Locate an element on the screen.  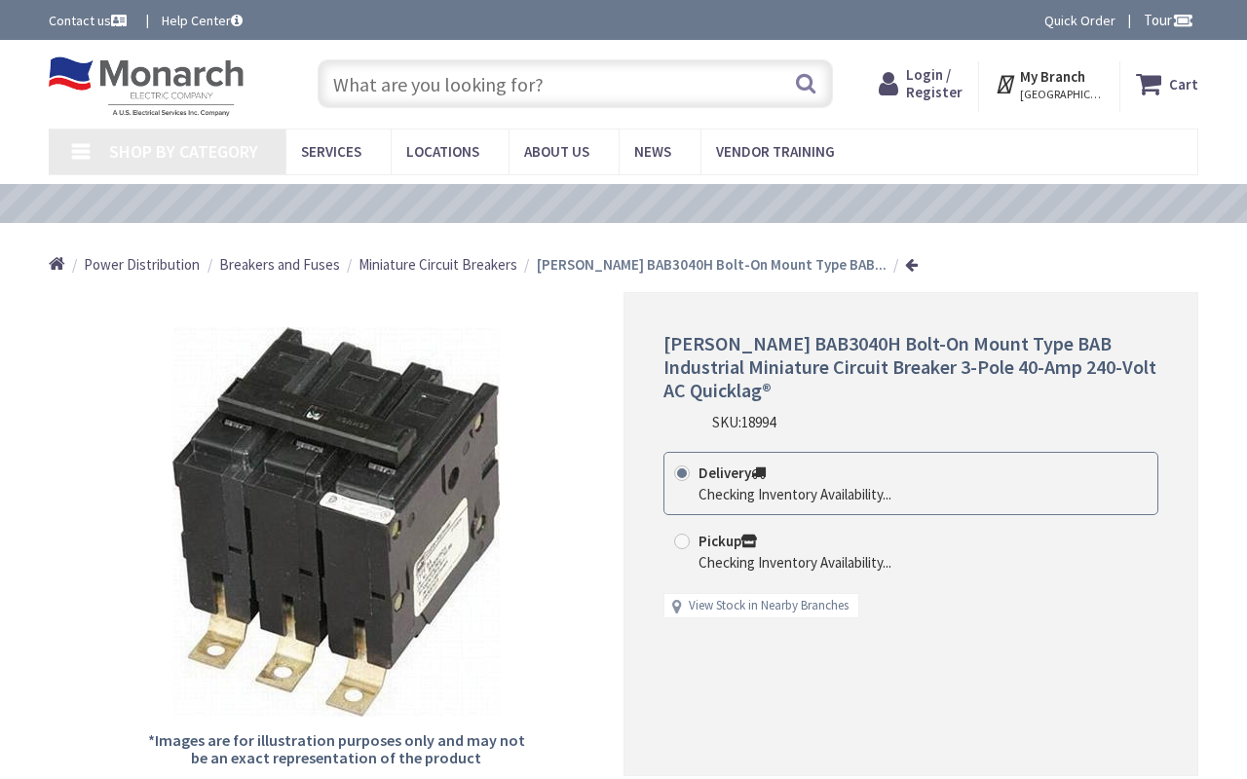
a: Breakers and Fuses is located at coordinates (280, 264).